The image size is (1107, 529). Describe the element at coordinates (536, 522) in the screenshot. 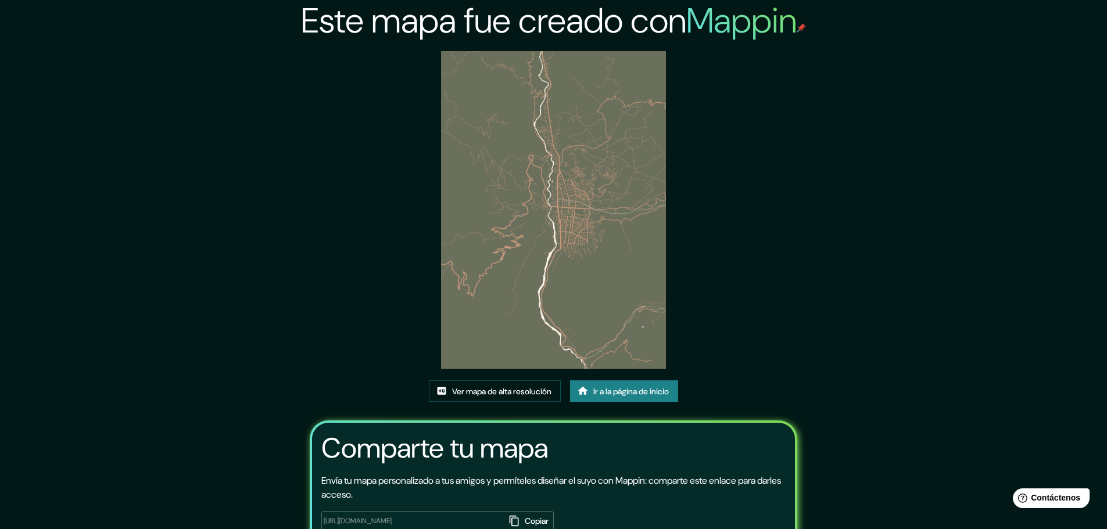

I see `font: Copiar` at that location.